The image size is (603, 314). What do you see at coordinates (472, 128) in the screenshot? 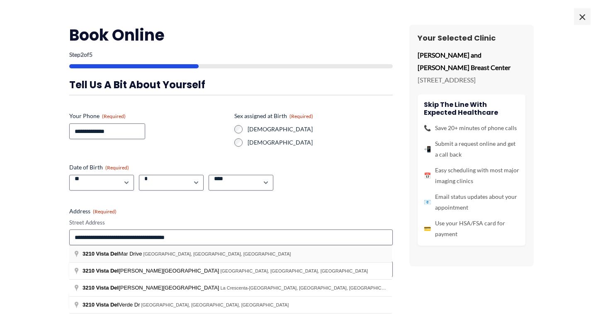
I see `li: Save 20+ minutes of phone calls` at bounding box center [472, 128].